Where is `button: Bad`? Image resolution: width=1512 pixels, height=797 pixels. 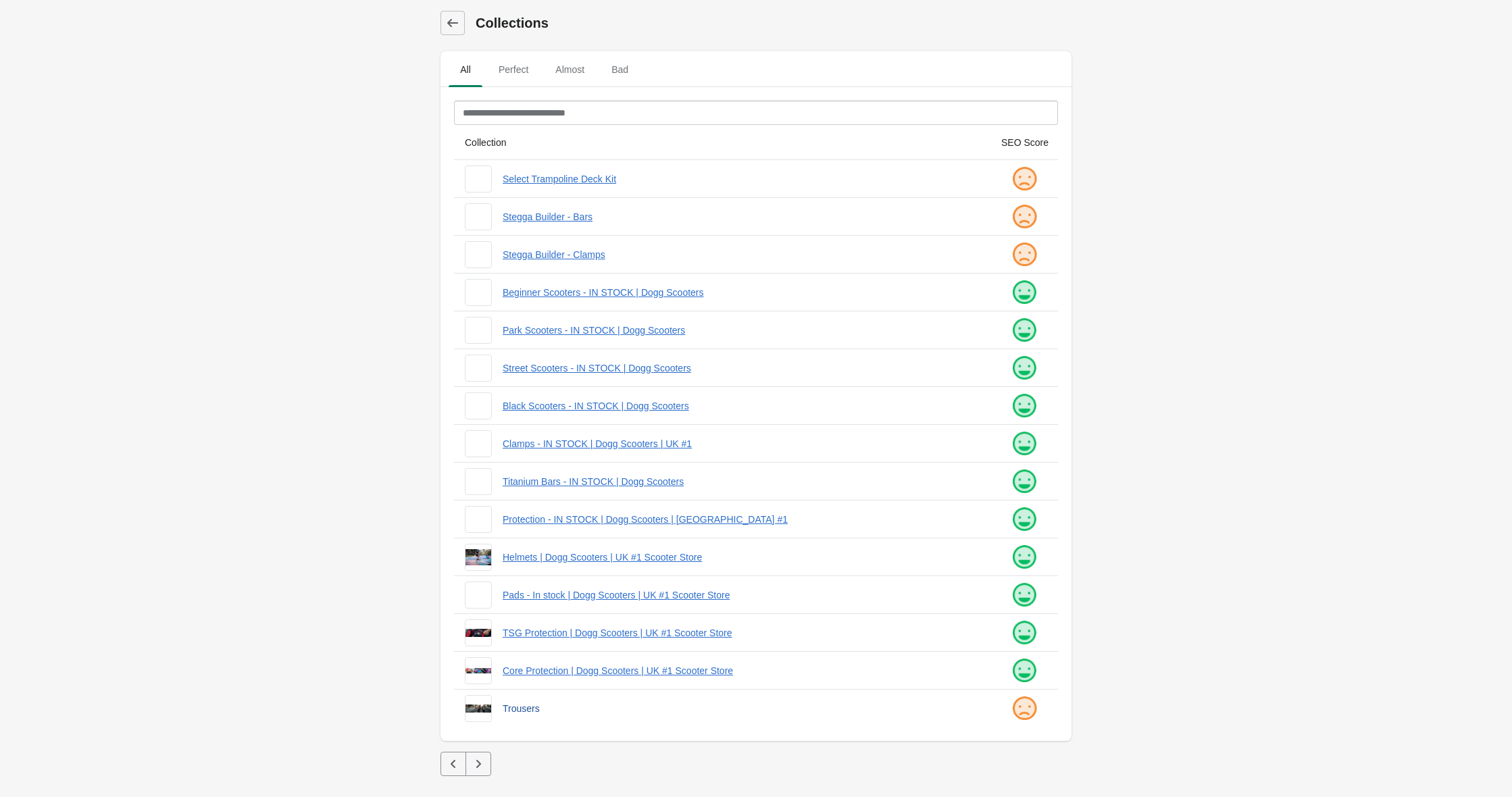
button: Bad is located at coordinates (619, 69).